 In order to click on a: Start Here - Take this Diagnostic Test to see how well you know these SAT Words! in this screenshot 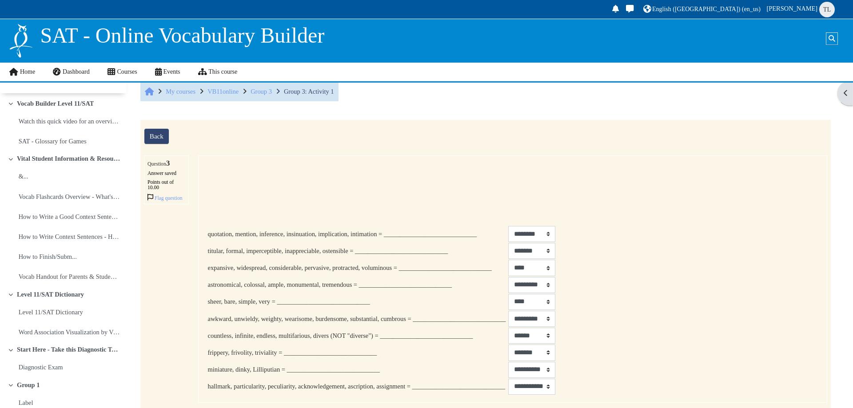, I will do `click(68, 350)`.